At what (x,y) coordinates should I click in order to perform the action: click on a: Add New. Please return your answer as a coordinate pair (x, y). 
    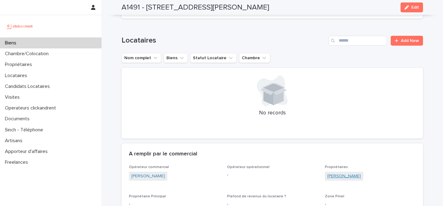
    Looking at the image, I should click on (407, 41).